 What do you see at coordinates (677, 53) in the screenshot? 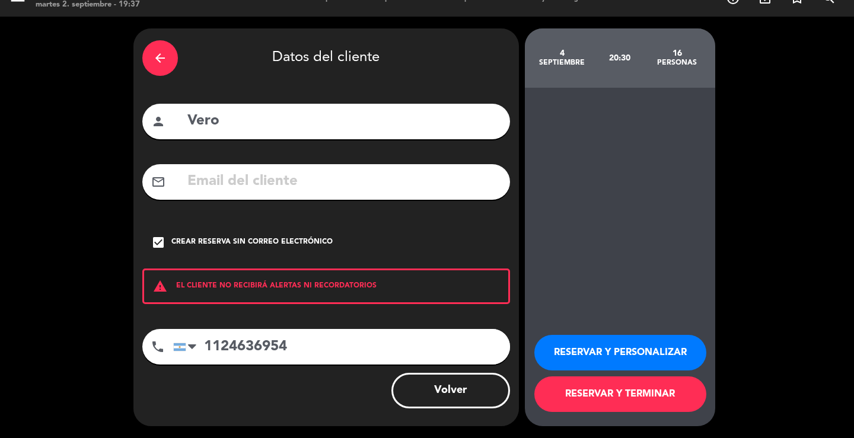
I see `div: 16` at bounding box center [677, 53].